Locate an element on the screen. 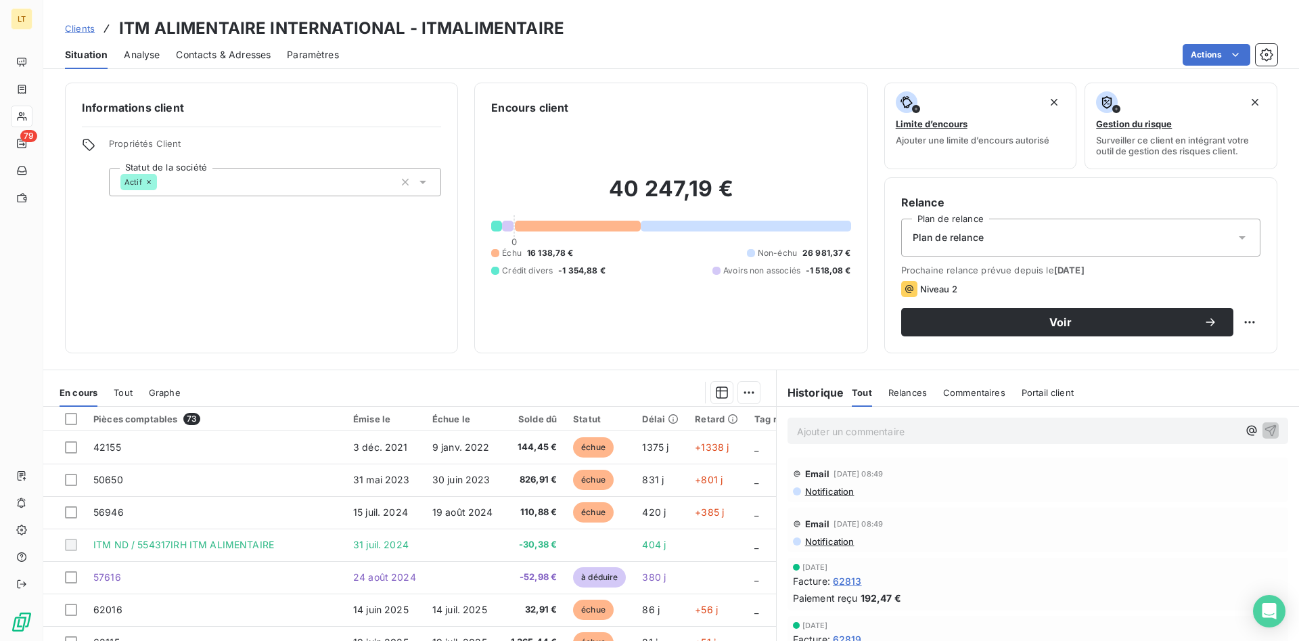  span: Limite d’encours is located at coordinates (932, 124).